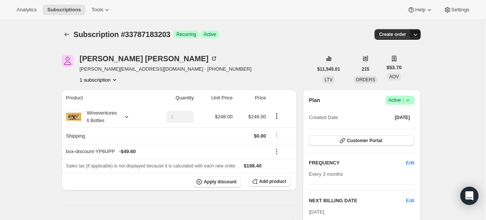 The width and height of the screenshot is (486, 220). I want to click on div: Wineventures, so click(99, 117).